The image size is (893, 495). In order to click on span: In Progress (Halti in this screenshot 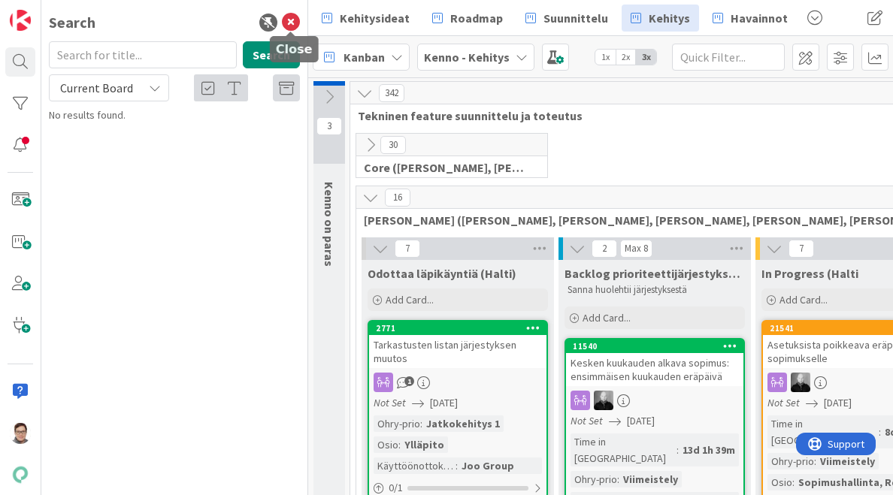, I will do `click(809, 273)`.